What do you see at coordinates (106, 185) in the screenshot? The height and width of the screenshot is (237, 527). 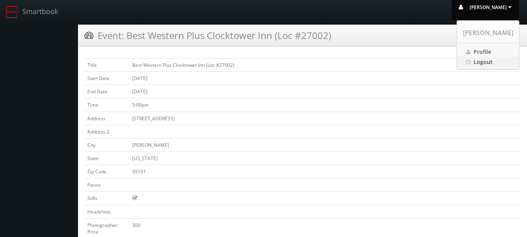 I see `td: Panos` at bounding box center [106, 185].